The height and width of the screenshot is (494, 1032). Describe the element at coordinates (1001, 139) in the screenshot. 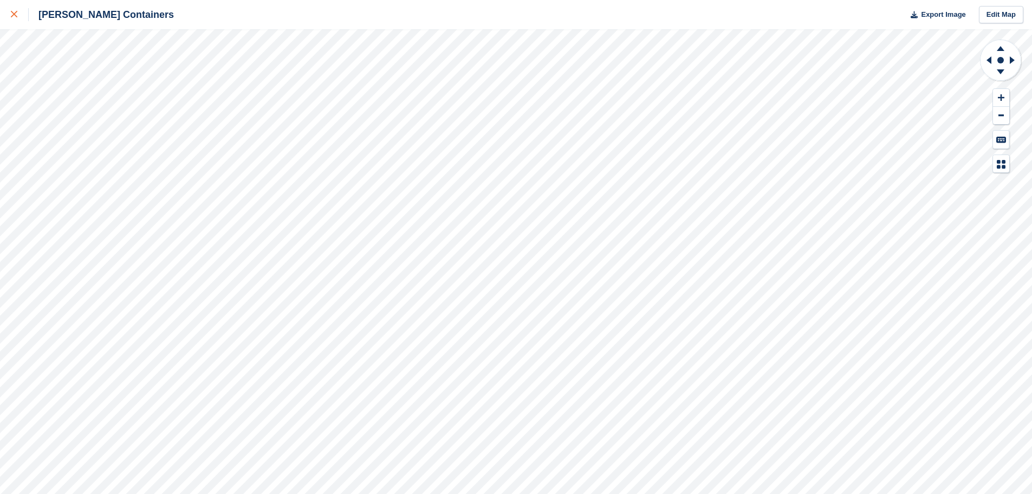

I see `button: Keyboard Shortcuts` at that location.